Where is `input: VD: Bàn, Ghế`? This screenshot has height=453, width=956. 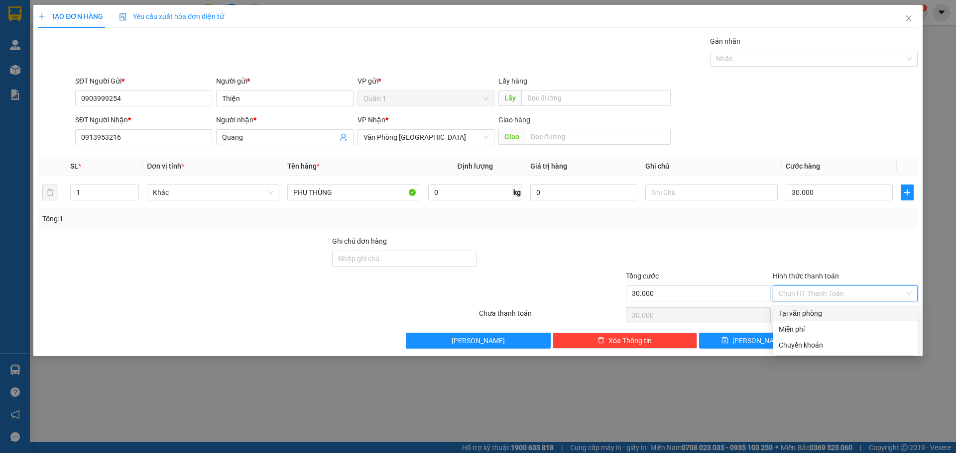
input: VD: Bàn, Ghế is located at coordinates (353, 193).